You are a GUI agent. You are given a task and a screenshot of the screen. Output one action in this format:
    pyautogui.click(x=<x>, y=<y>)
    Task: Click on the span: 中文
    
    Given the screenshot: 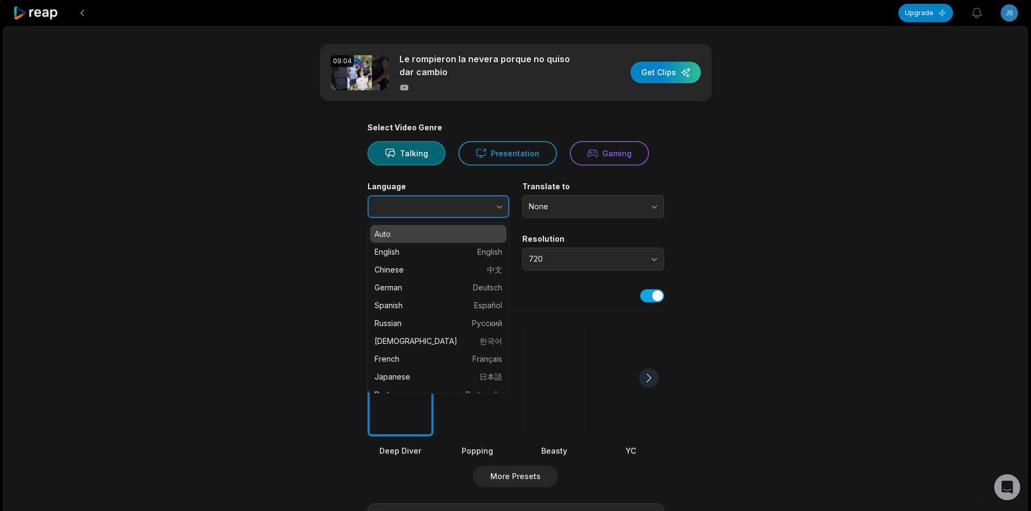 What is the action you would take?
    pyautogui.click(x=495, y=269)
    